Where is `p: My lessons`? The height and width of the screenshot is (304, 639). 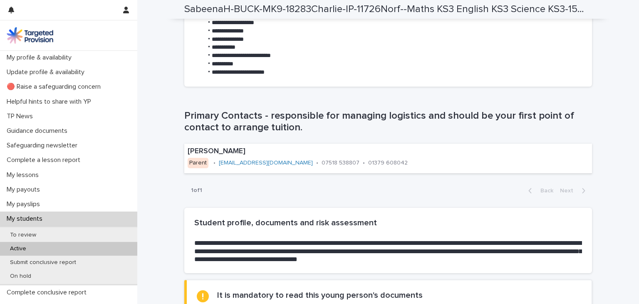 p: My lessons is located at coordinates (24, 175).